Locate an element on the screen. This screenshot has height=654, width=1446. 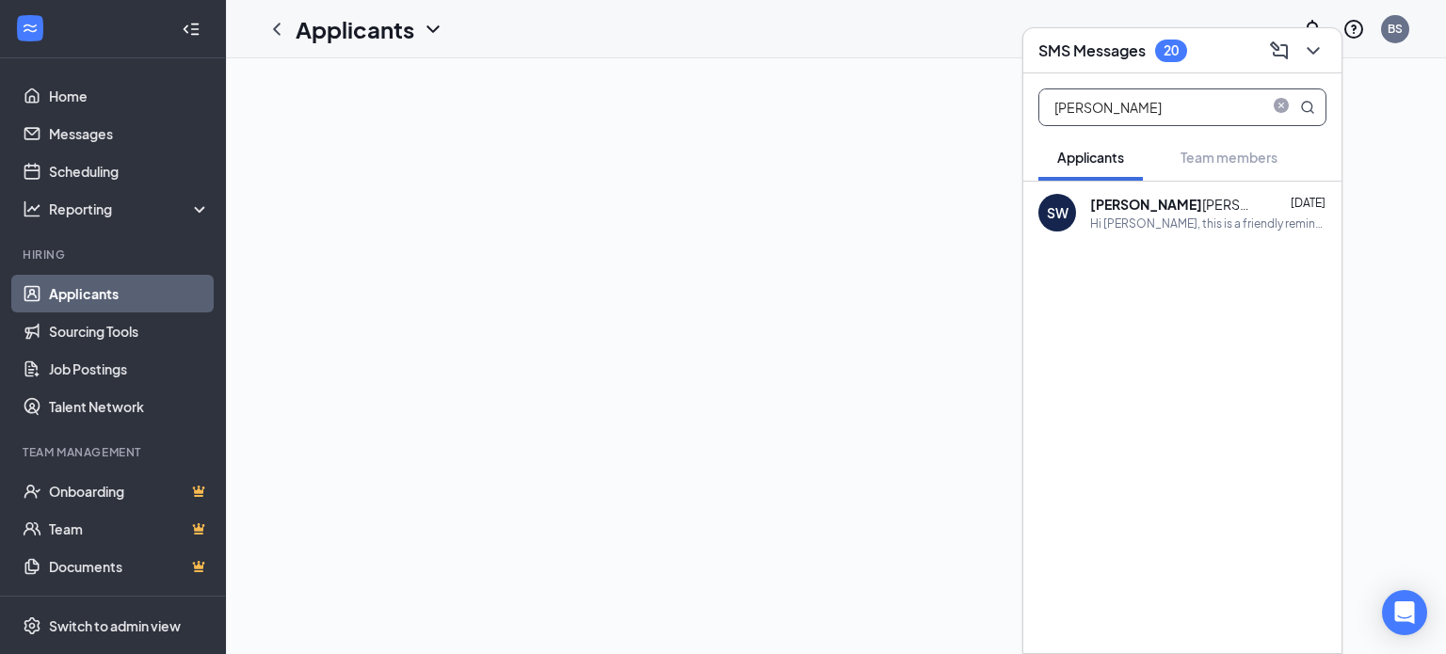
a: OnboardingCrown is located at coordinates (129, 491).